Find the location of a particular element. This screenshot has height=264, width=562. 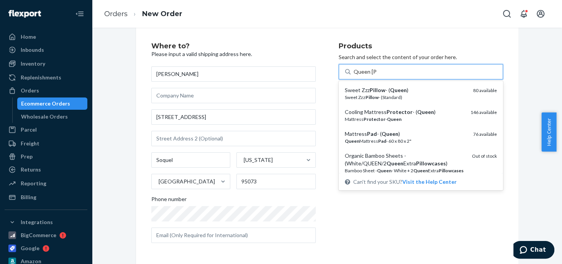

ol: breadcrumbs is located at coordinates (143, 14).